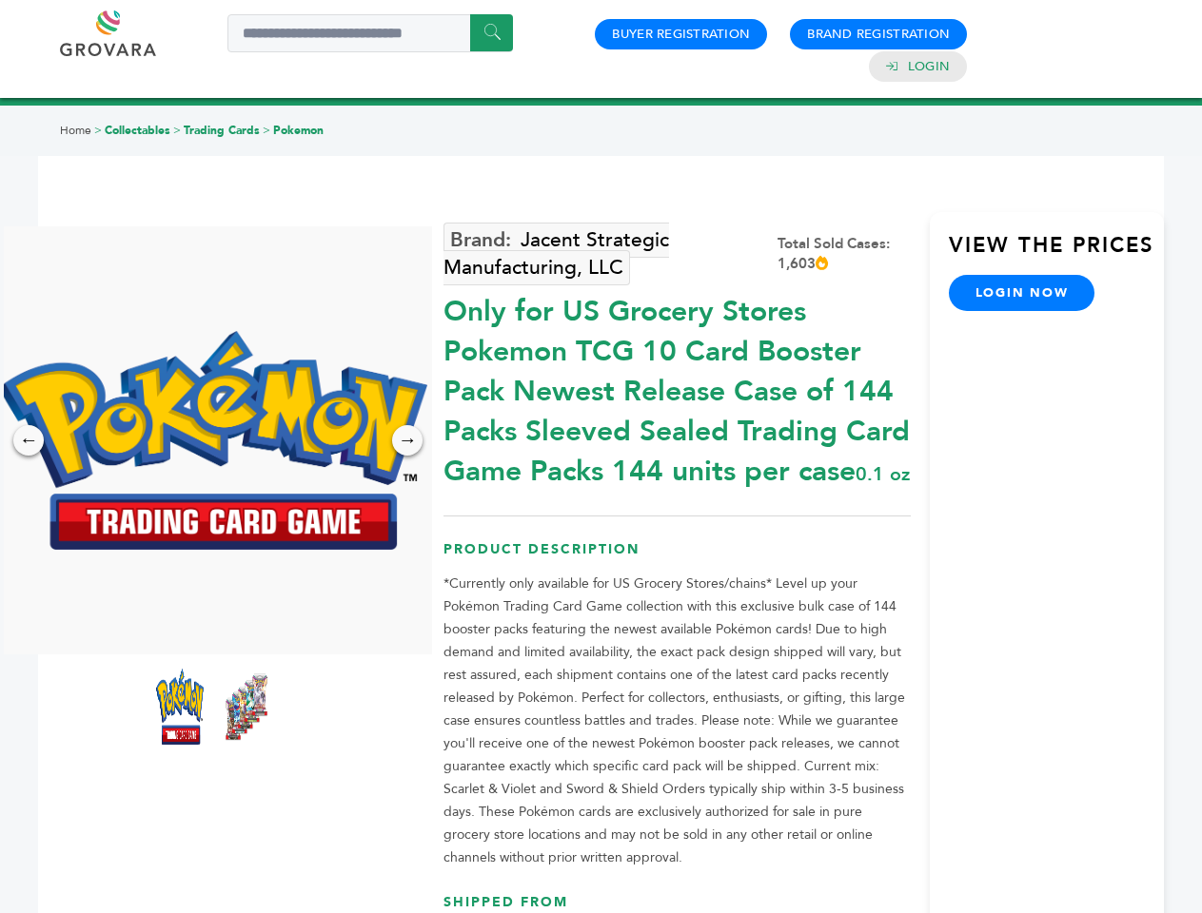 This screenshot has width=1202, height=913. Describe the element at coordinates (677, 387) in the screenshot. I see `div: Only for US Grocery Stores Pokemon TCG 10 Card Booster Pack Newest Release Case of 144 Packs Slee...` at that location.